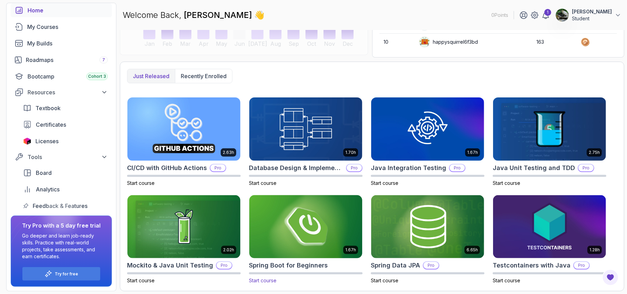 This screenshot has height=294, width=627. I want to click on a: analytics, so click(65, 189).